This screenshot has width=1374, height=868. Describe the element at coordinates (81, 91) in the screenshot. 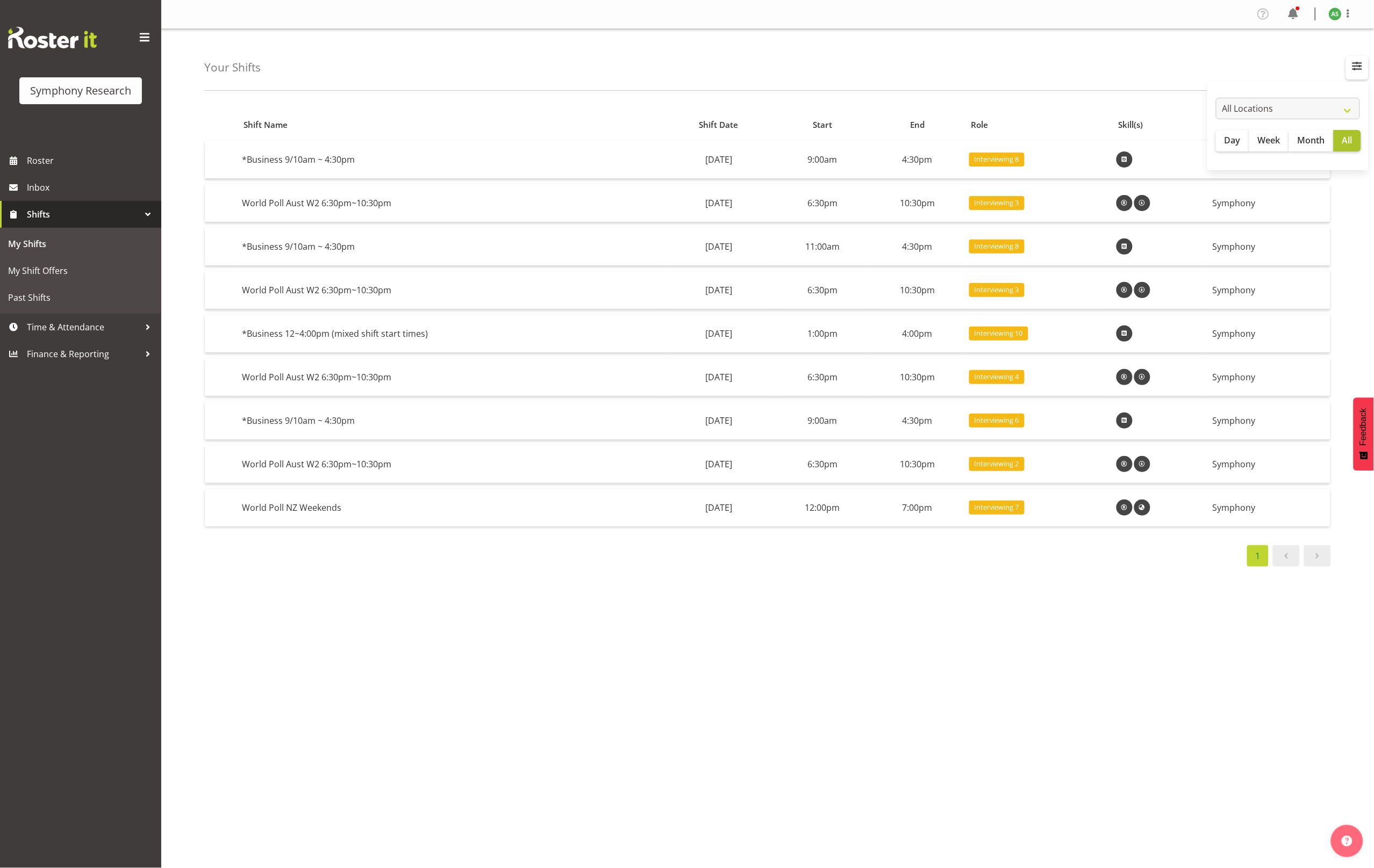

I see `div: Symphony Research` at that location.